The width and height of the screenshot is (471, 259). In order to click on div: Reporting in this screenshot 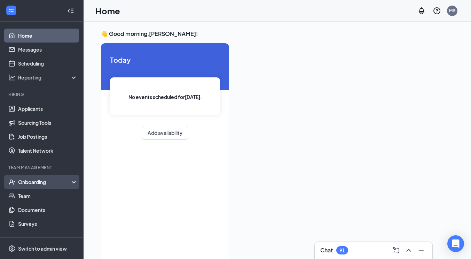, I will do `click(48, 77)`.